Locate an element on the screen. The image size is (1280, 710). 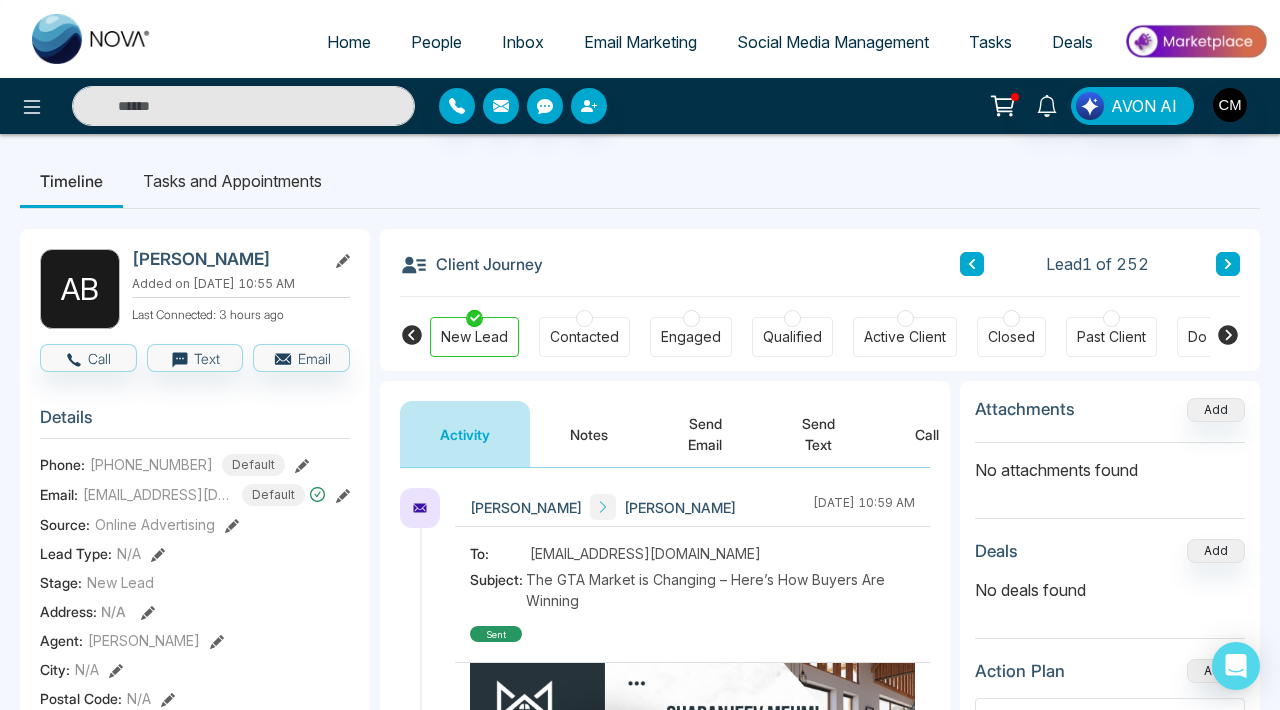
a: Deals is located at coordinates (1072, 42).